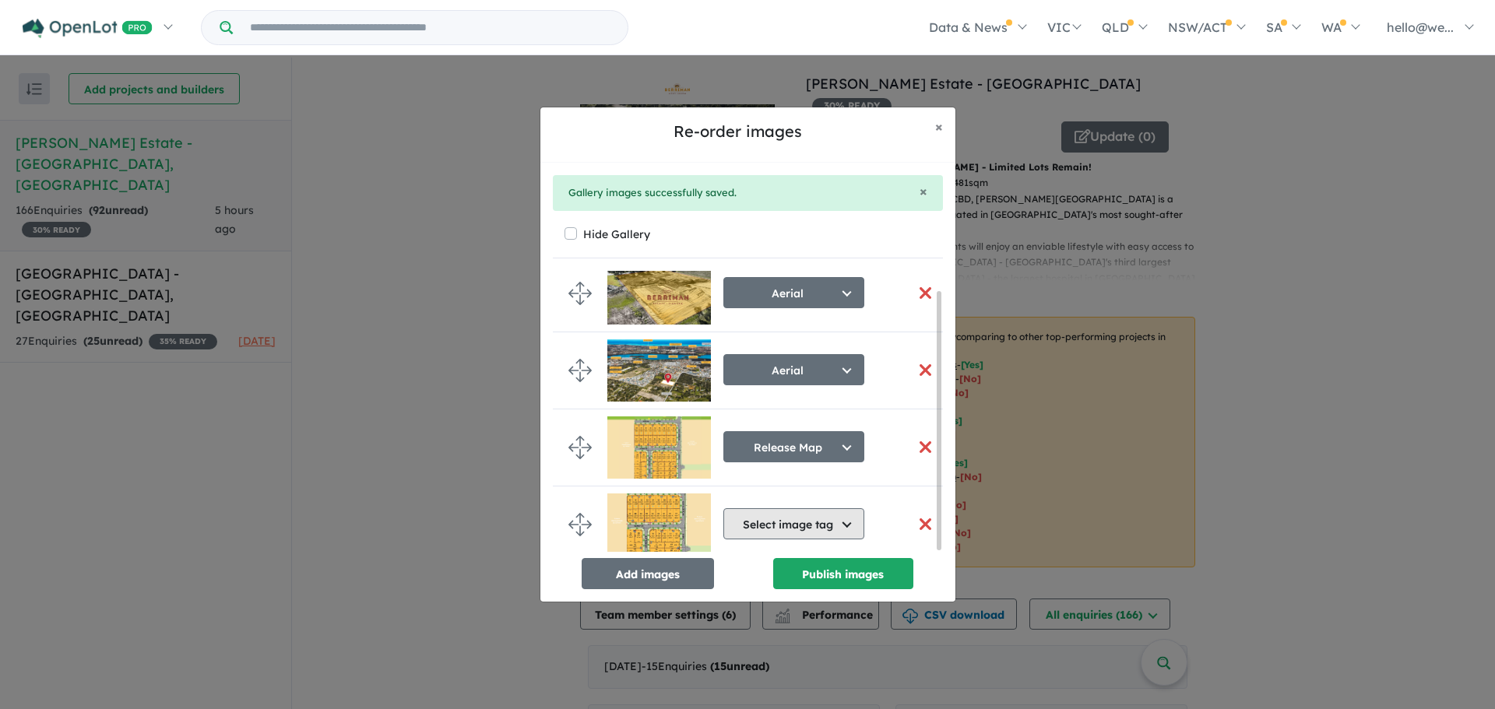  What do you see at coordinates (794, 524) in the screenshot?
I see `button: Select image tag` at bounding box center [794, 524].